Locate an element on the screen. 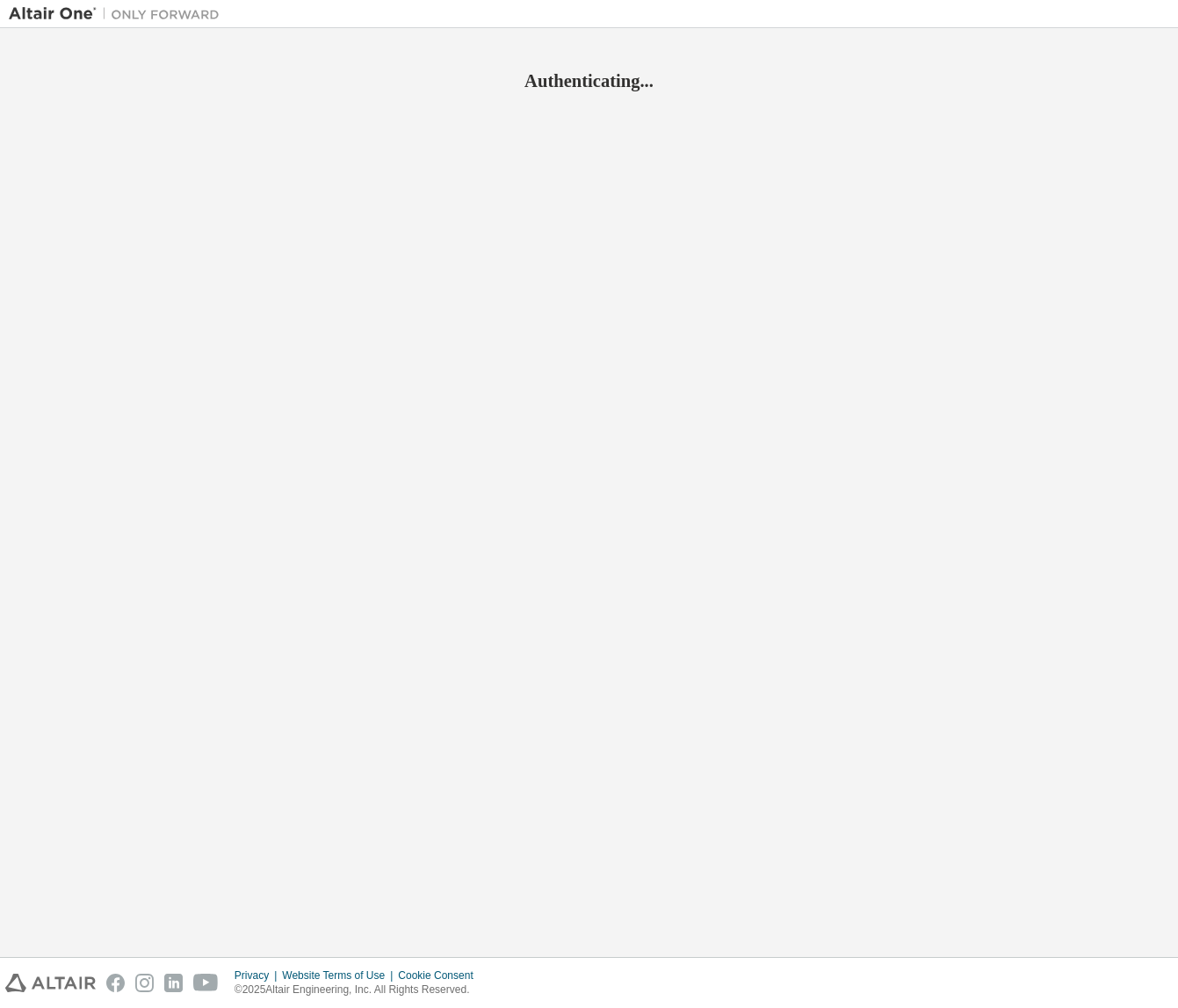 The image size is (1178, 1008). h2: Authenticating... is located at coordinates (589, 81).